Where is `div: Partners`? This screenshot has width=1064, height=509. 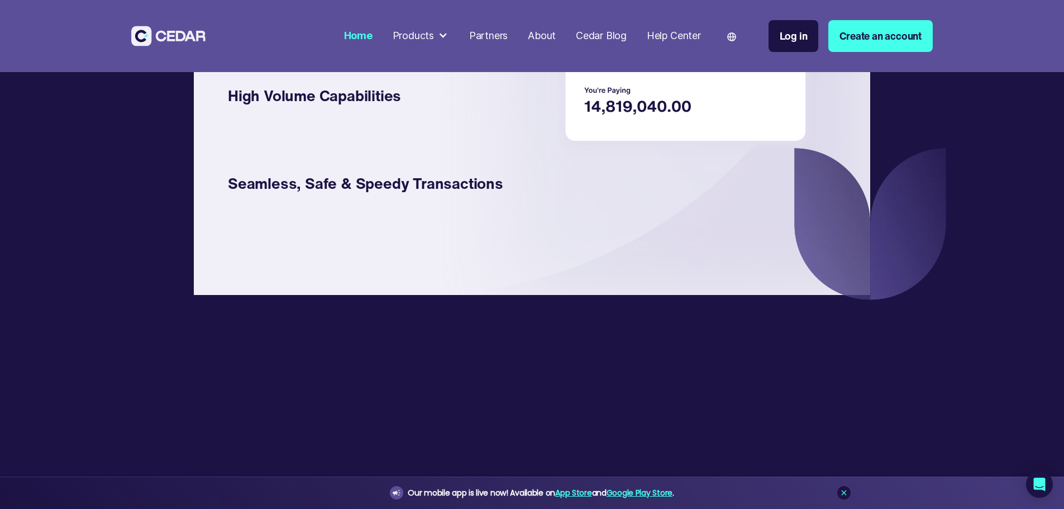 div: Partners is located at coordinates (488, 36).